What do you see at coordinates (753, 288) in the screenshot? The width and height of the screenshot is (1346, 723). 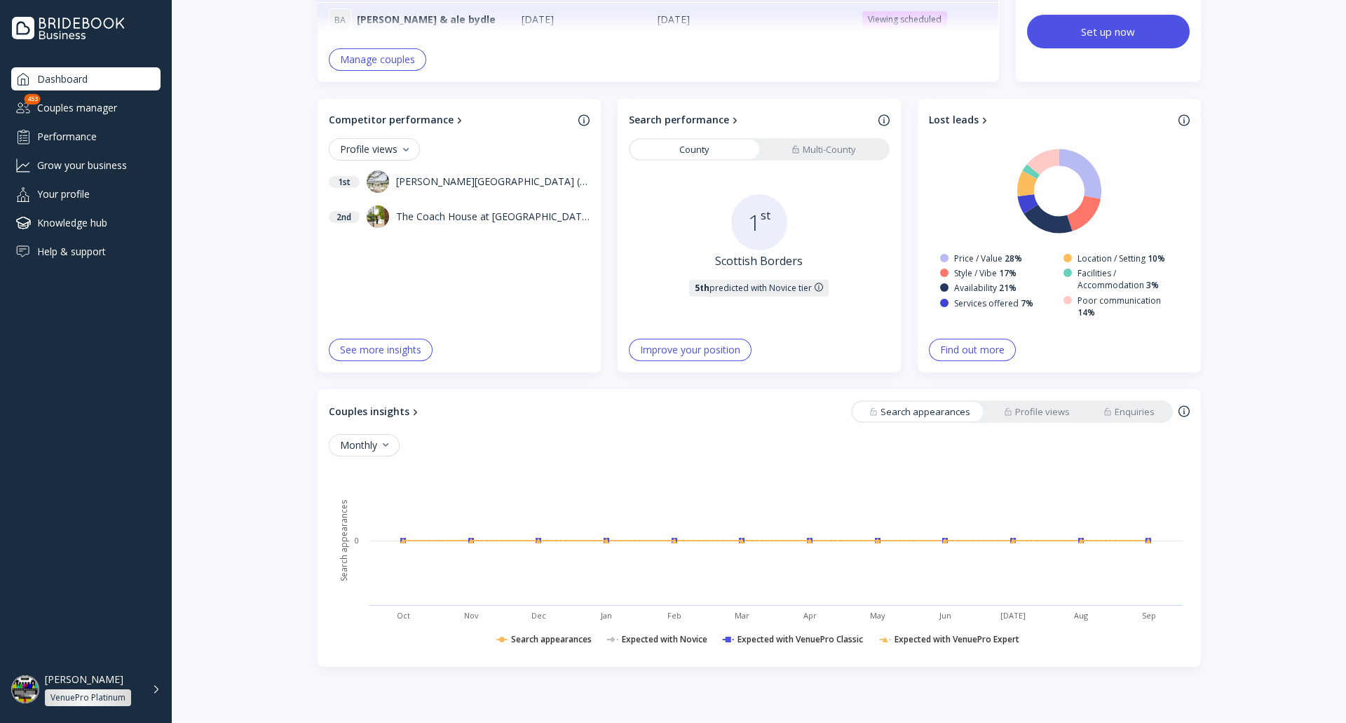 I see `div: predicted with Novice tier` at bounding box center [753, 288].